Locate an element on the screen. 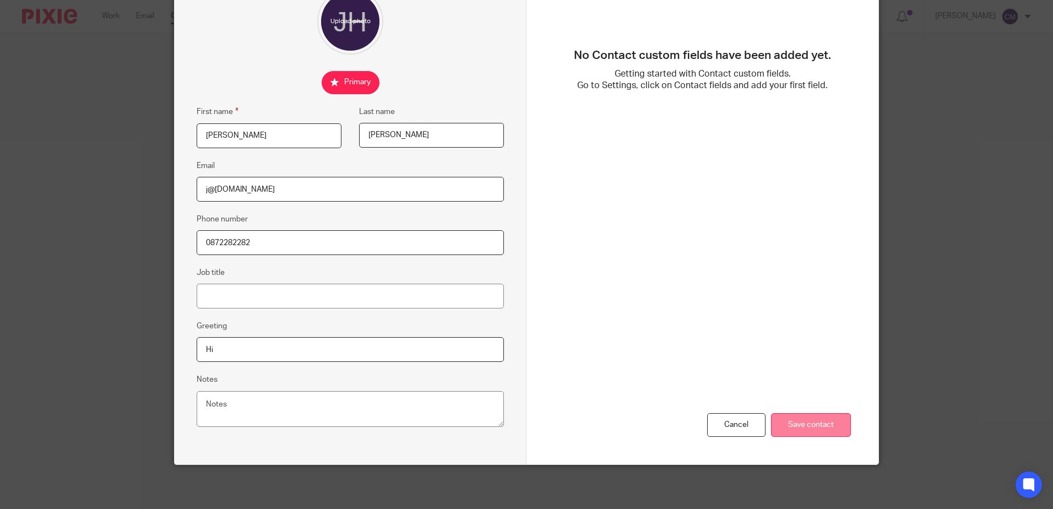  label: Email is located at coordinates (205, 166).